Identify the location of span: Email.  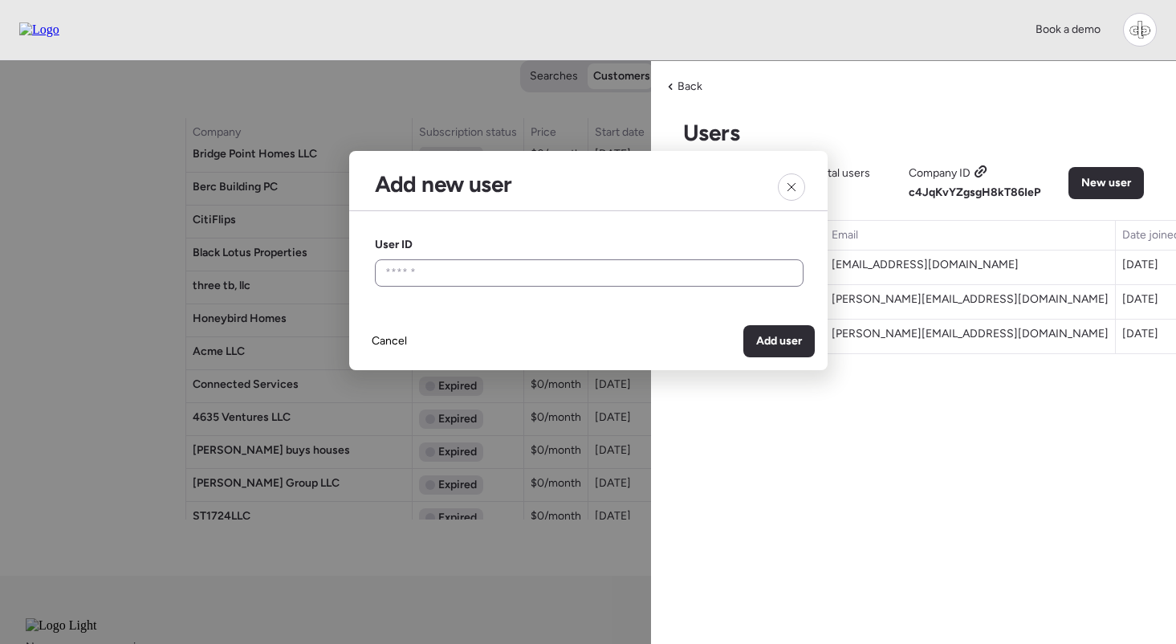
(845, 234).